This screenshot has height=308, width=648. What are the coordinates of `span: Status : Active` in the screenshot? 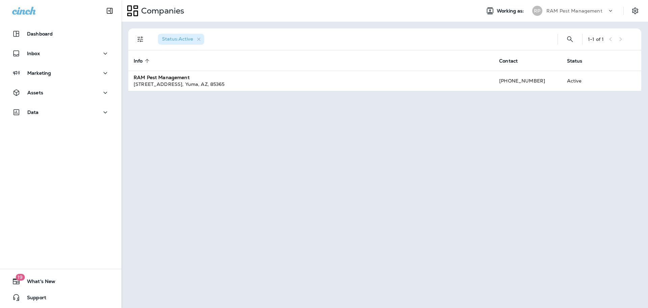 It's located at (178, 39).